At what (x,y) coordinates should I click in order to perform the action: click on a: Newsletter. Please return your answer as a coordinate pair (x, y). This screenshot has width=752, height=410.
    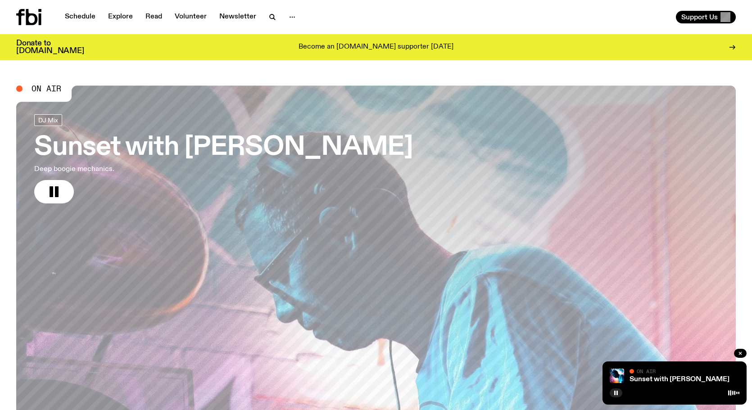
    Looking at the image, I should click on (238, 17).